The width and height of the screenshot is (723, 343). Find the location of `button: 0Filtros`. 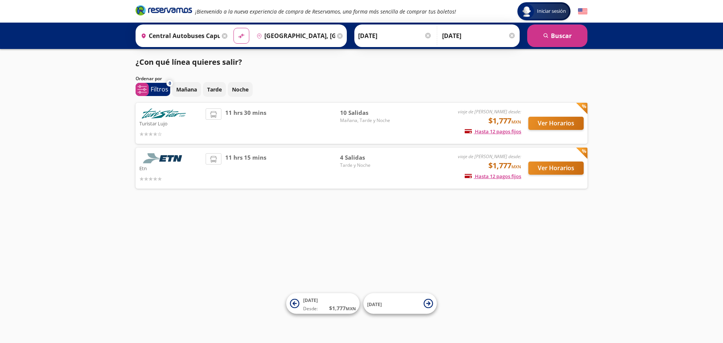

button: 0Filtros is located at coordinates (153, 89).